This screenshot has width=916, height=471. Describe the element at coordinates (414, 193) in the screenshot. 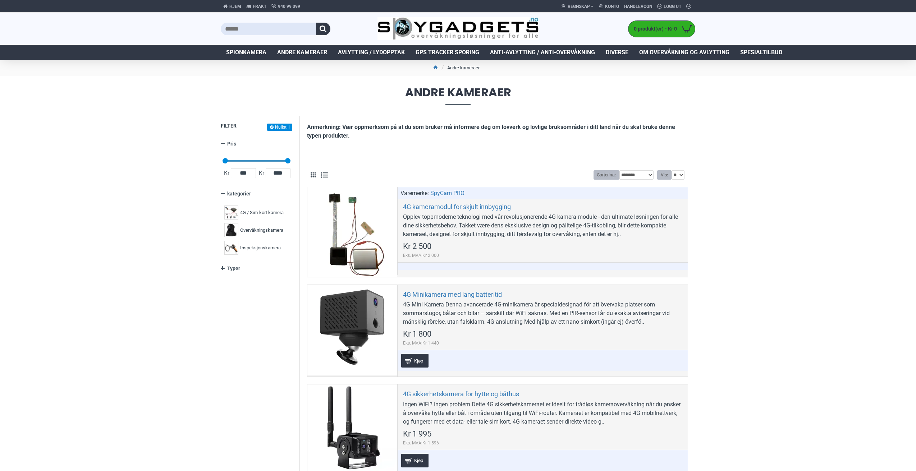

I see `span: Varemerke:` at that location.